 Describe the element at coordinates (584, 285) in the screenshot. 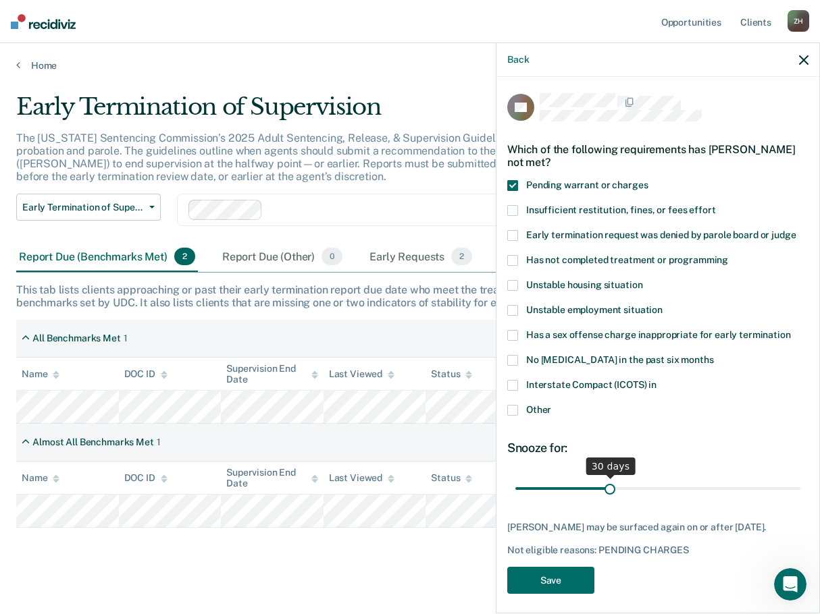

I see `span: Unstable housing situation` at that location.